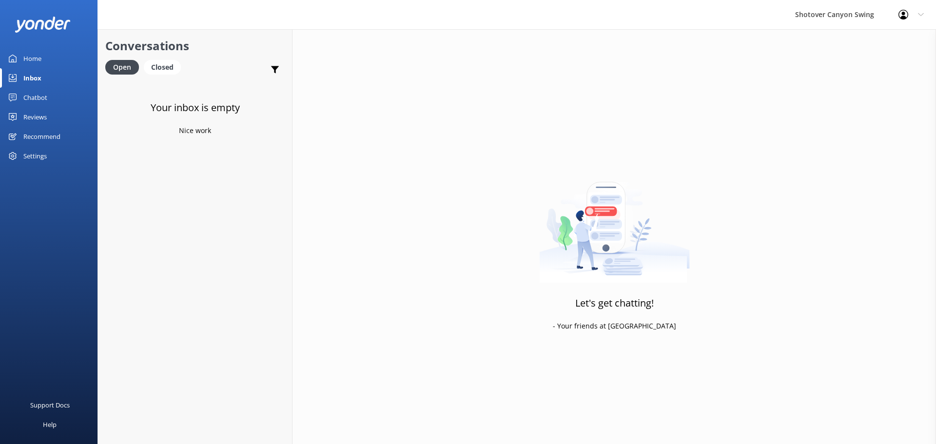 This screenshot has width=936, height=444. I want to click on div: Reviews, so click(35, 117).